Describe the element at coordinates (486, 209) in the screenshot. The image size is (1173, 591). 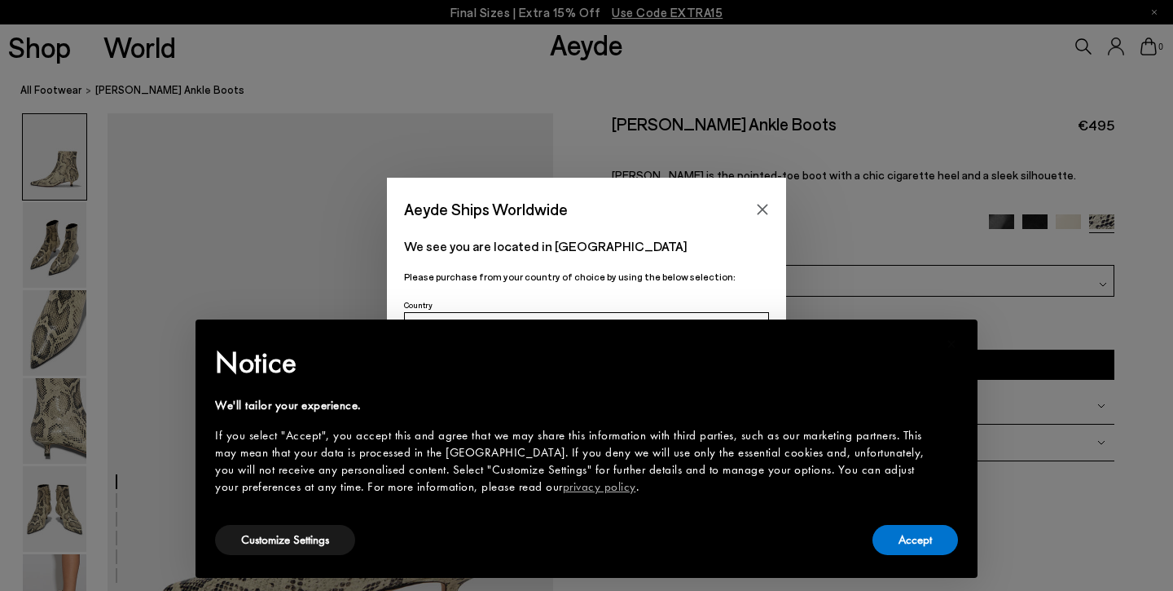
I see `span: Aeyde Ships Worldwide` at that location.